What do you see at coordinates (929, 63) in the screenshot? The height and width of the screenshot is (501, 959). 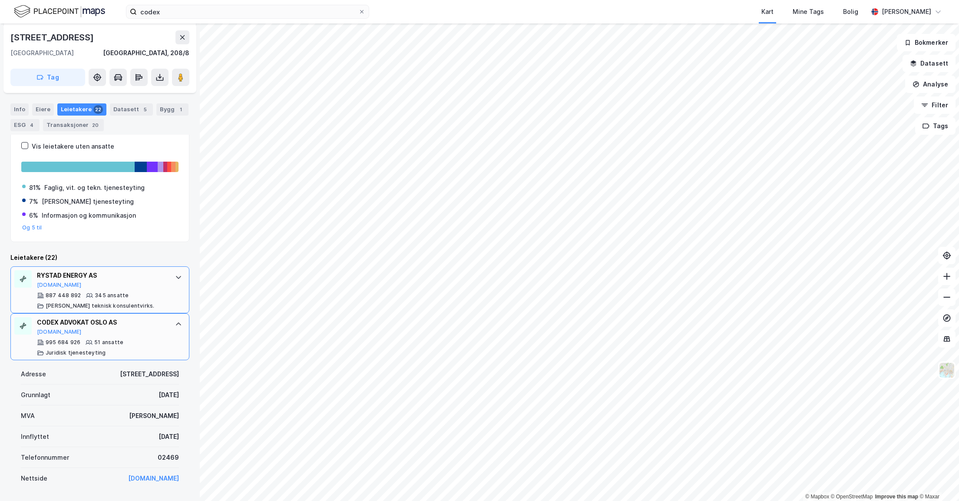 I see `button: Datasett` at bounding box center [929, 63].